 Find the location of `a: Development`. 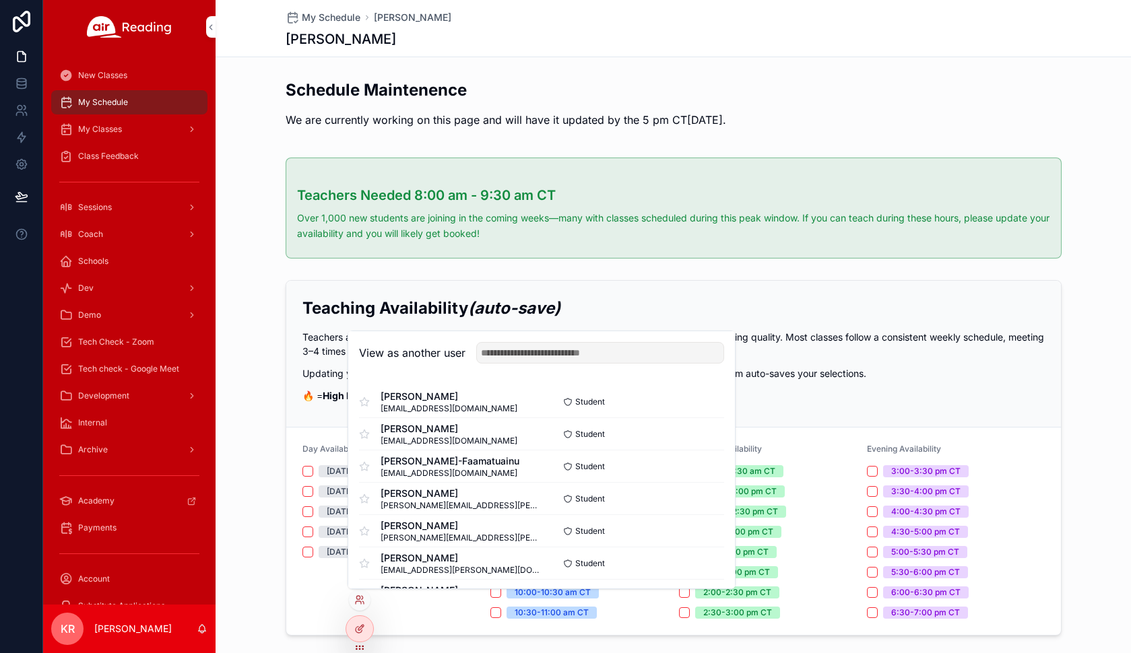

a: Development is located at coordinates (129, 396).